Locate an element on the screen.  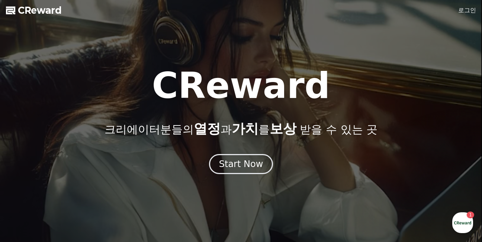
span: CReward is located at coordinates (40, 10).